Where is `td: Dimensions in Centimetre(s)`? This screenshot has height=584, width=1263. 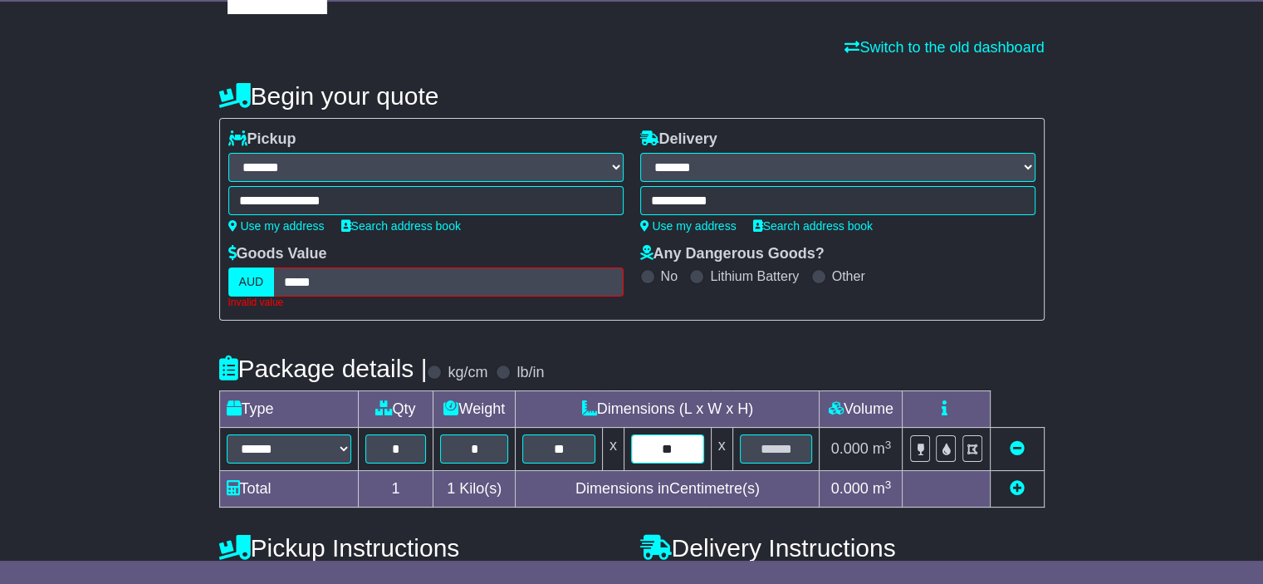 td: Dimensions in Centimetre(s) is located at coordinates (668, 489).